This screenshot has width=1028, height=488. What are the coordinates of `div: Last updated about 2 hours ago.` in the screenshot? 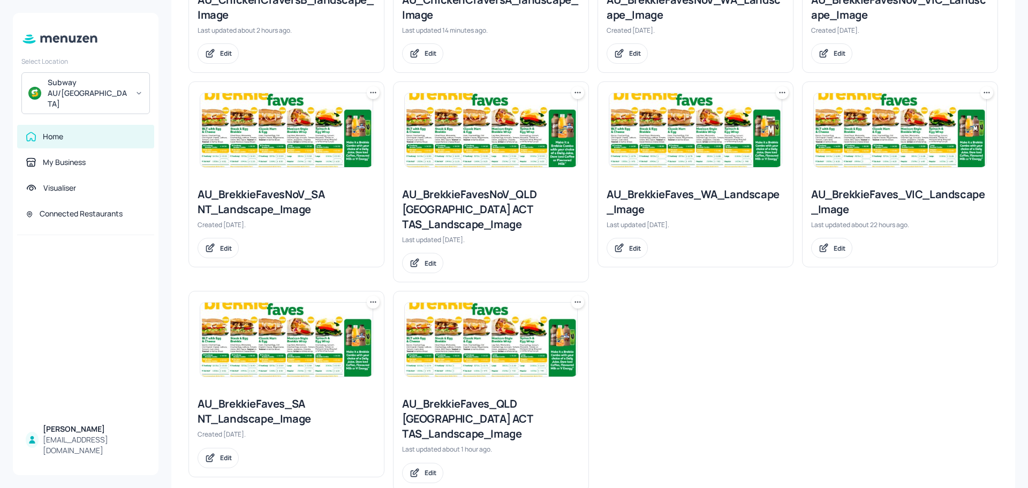 It's located at (287, 30).